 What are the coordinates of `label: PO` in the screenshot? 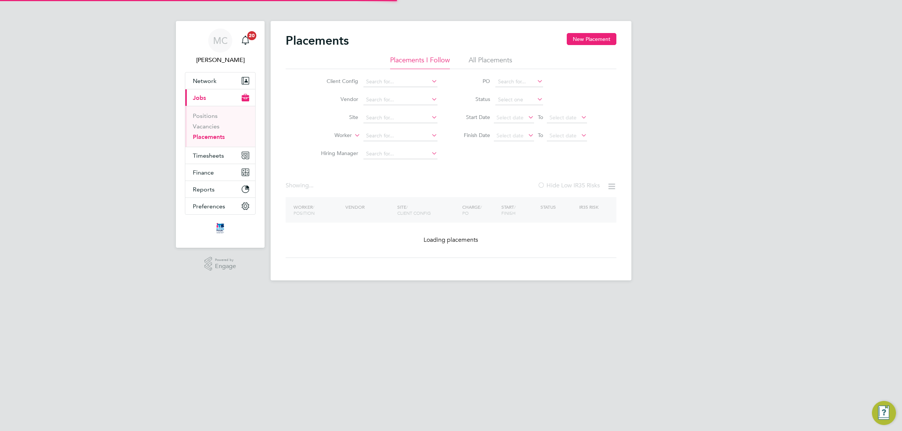 It's located at (473, 81).